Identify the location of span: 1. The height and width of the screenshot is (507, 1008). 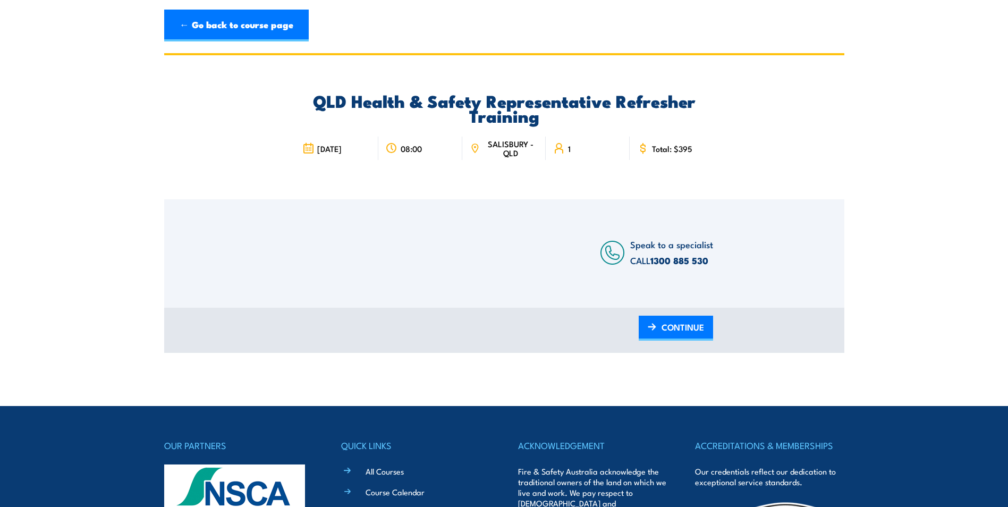
(569, 148).